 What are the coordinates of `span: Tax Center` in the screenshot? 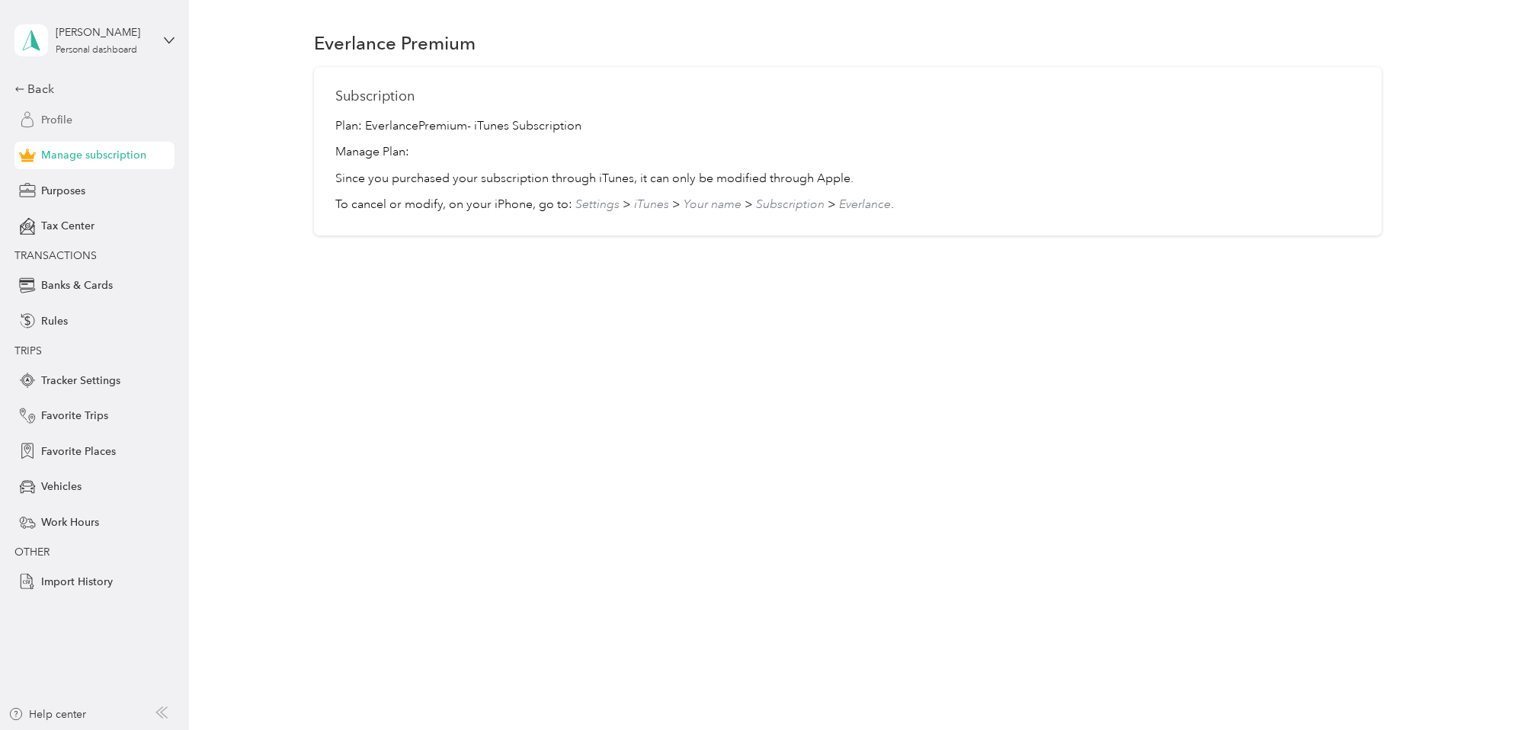 It's located at (68, 226).